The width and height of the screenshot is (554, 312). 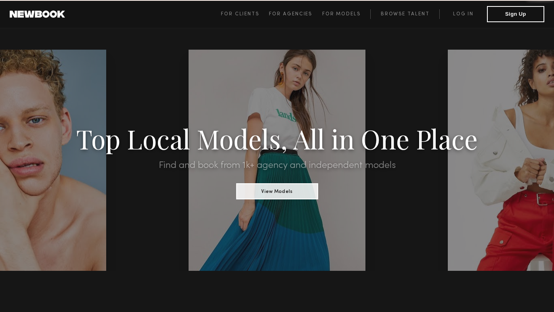 What do you see at coordinates (341, 14) in the screenshot?
I see `span: For Models` at bounding box center [341, 14].